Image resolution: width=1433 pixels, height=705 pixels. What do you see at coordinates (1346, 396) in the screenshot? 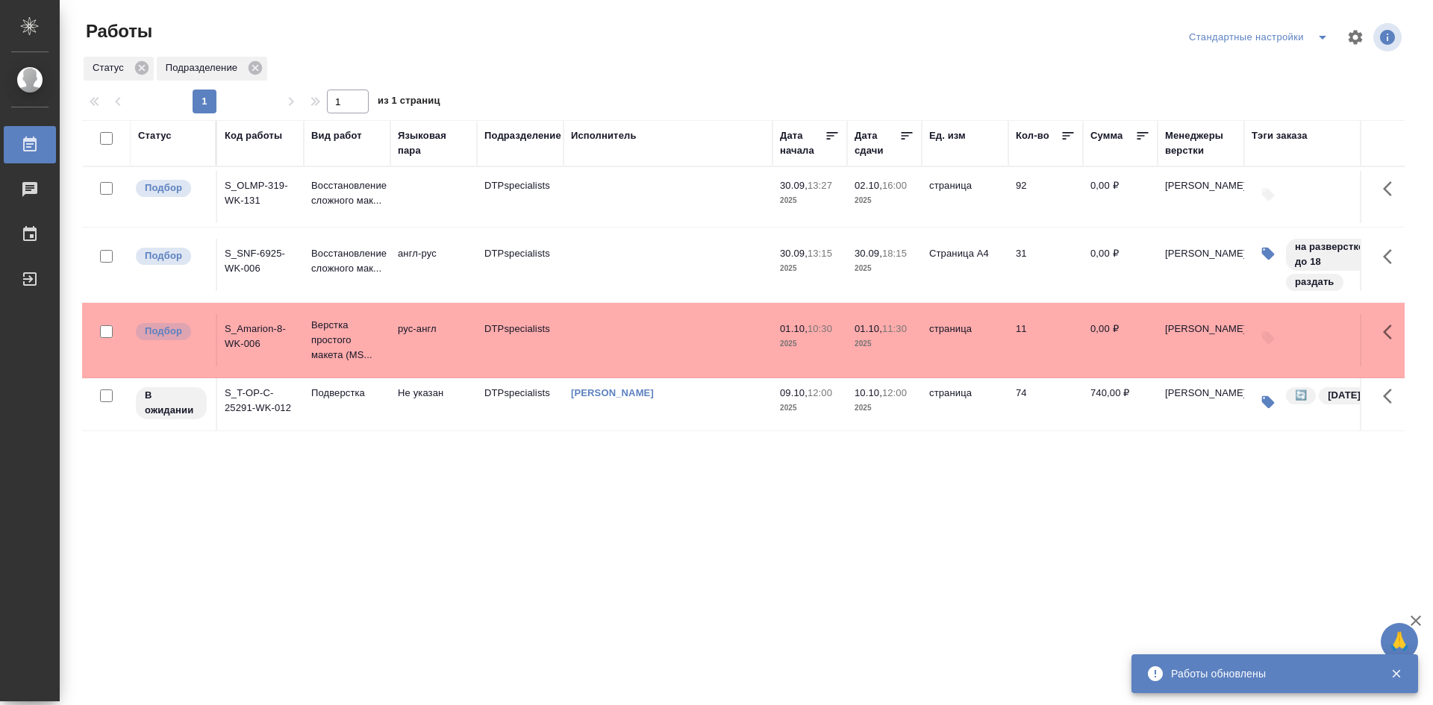
I see `div: 🔄️, 10.10.2025 12:00, передать на подвёрстку` at bounding box center [1346, 396].